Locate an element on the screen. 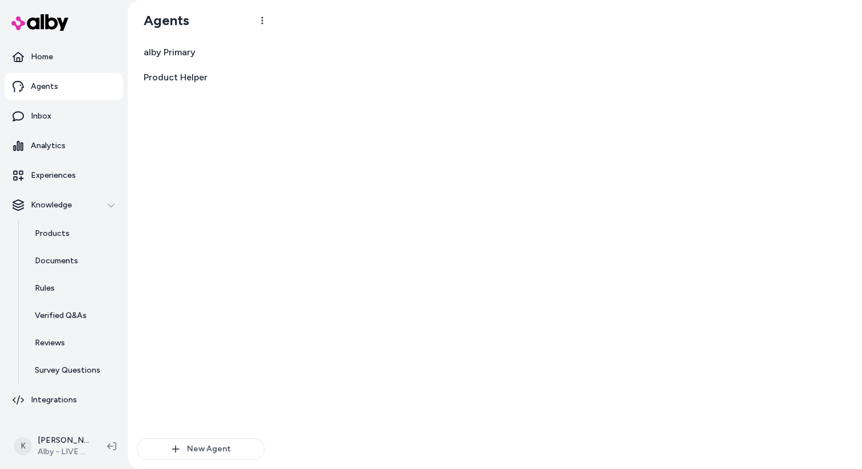  p: Home is located at coordinates (42, 57).